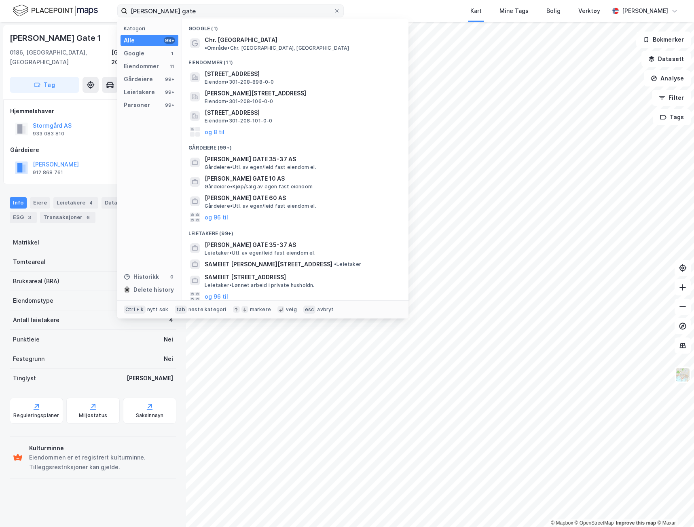 The width and height of the screenshot is (694, 527). I want to click on div: Tomteareal, so click(29, 262).